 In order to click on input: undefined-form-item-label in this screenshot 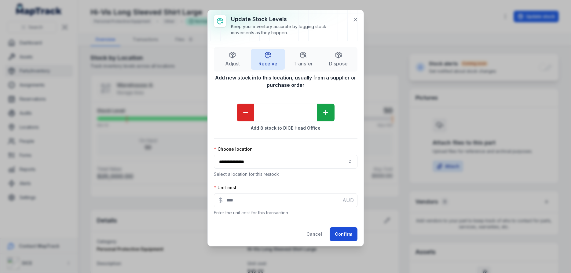, I will do `click(286, 112)`.